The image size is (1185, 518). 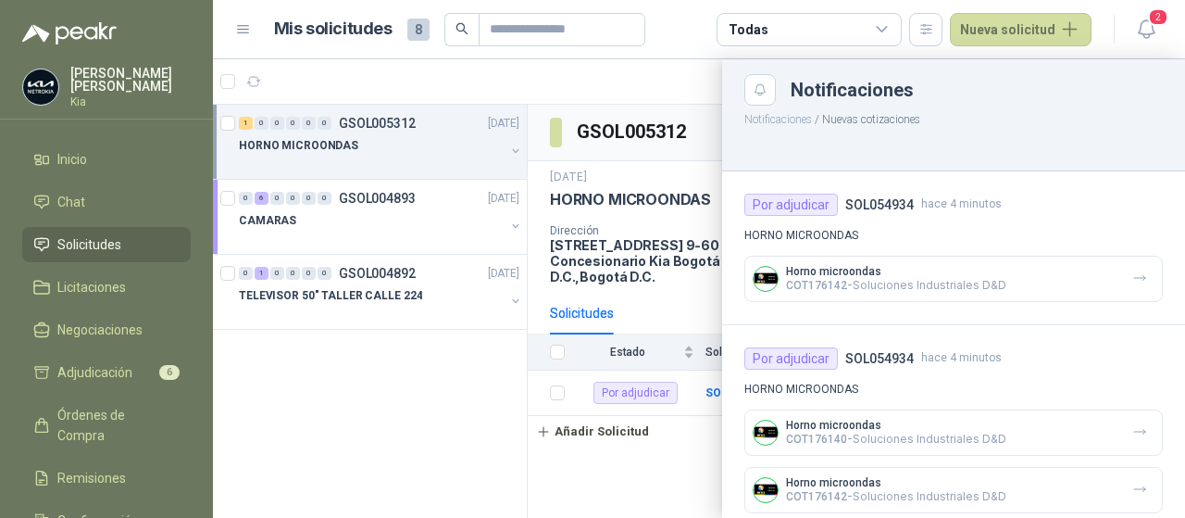 What do you see at coordinates (106, 330) in the screenshot?
I see `a: Negociaciones` at bounding box center [106, 330].